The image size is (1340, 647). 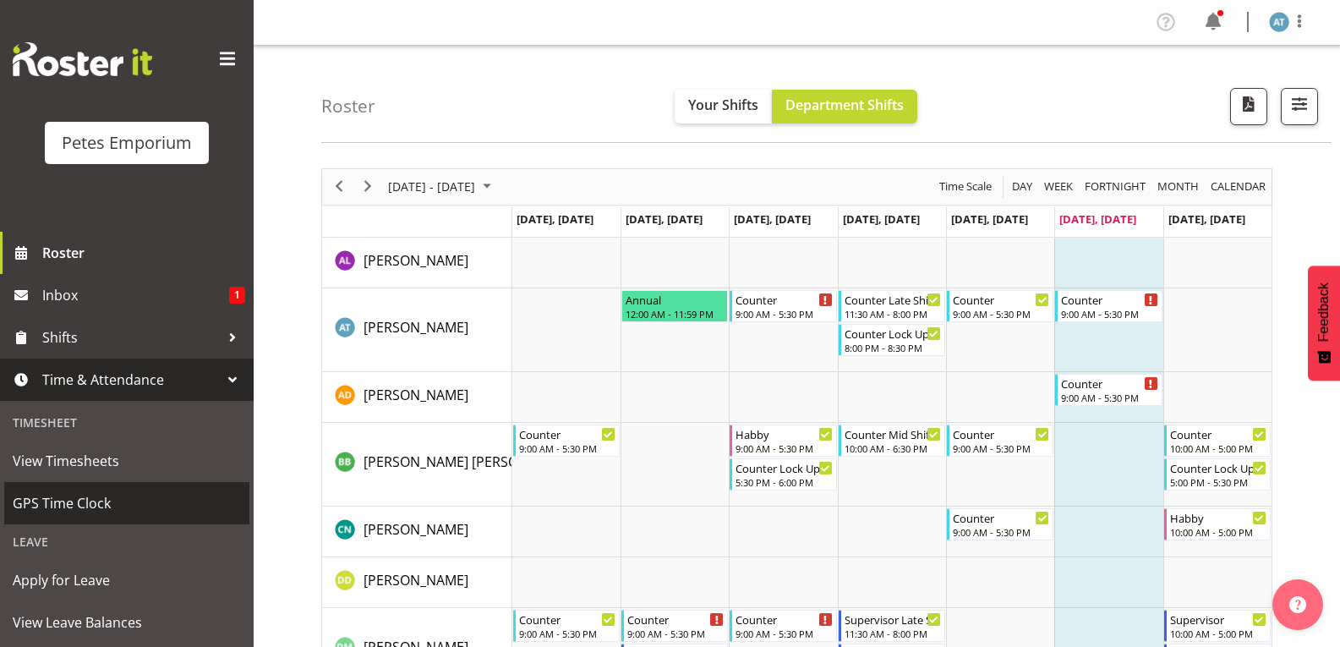 What do you see at coordinates (127, 461) in the screenshot?
I see `a: View Timesheets` at bounding box center [127, 461].